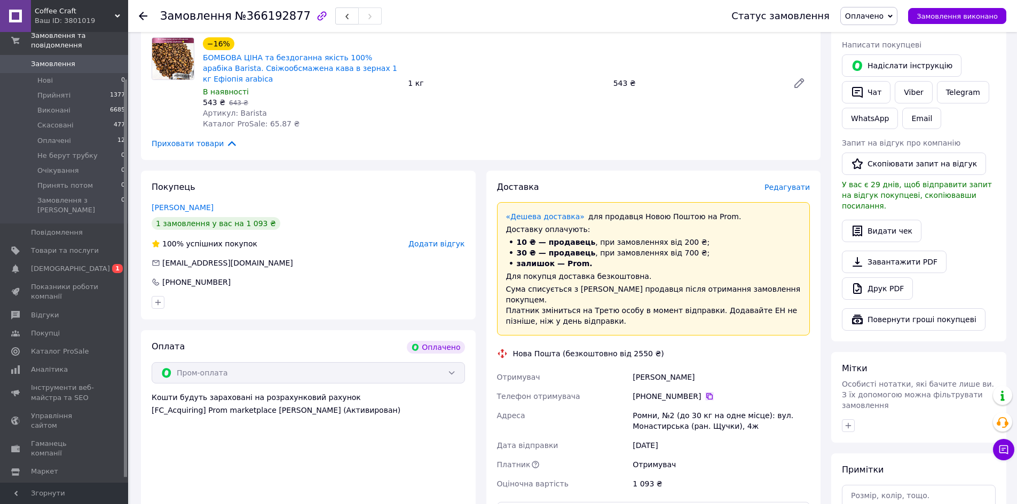  What do you see at coordinates (697, 83) in the screenshot?
I see `div: 543 ₴` at bounding box center [697, 83].